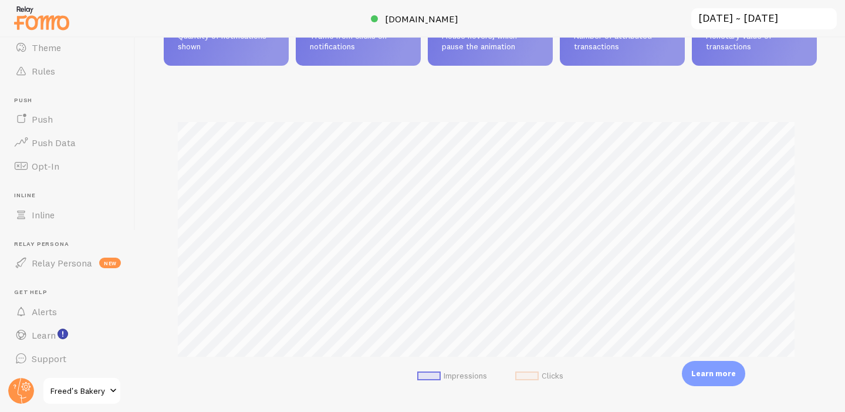  Describe the element at coordinates (67, 215) in the screenshot. I see `a: Inline` at that location.